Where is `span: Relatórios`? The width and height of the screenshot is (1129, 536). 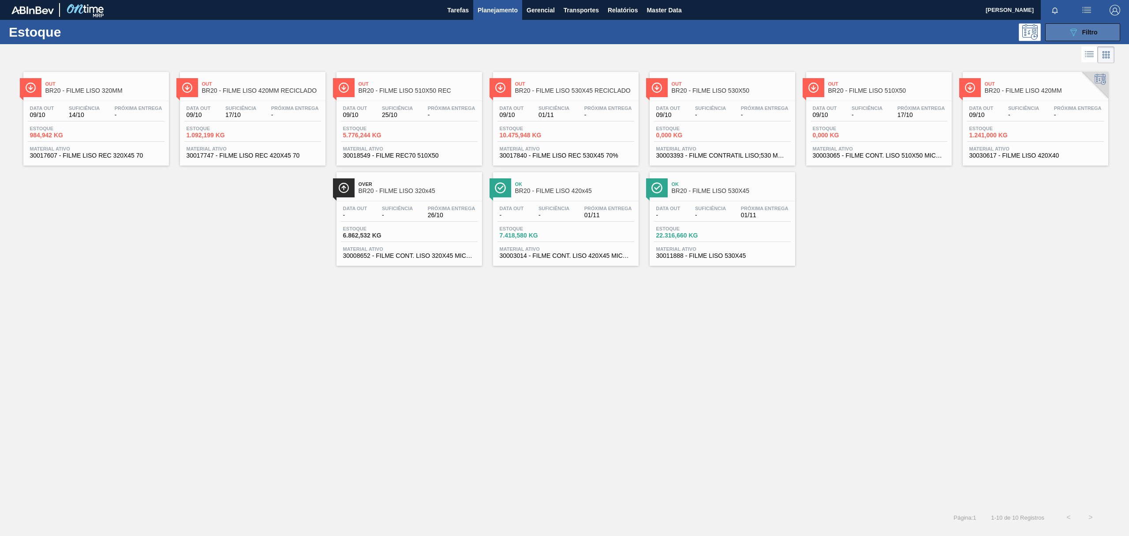 span: Relatórios is located at coordinates (623, 10).